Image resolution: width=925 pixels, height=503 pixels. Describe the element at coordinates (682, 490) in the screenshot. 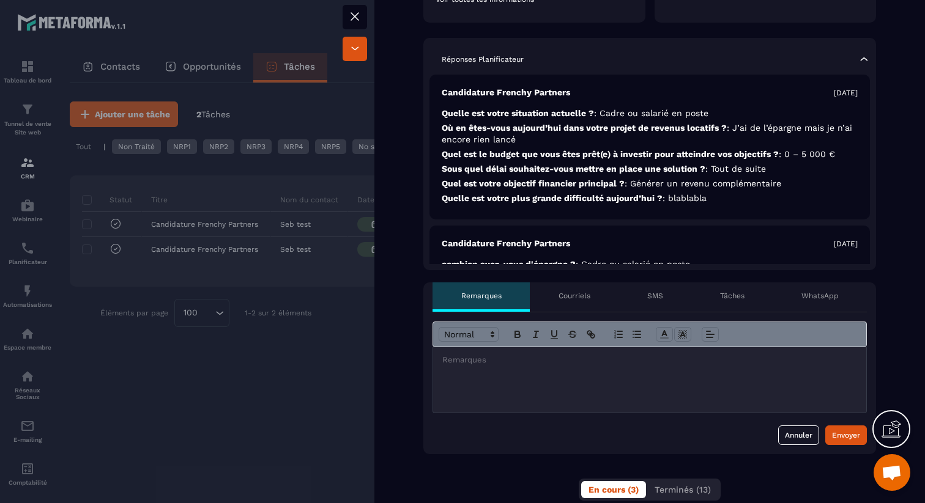

I see `span: Terminés (13)` at that location.